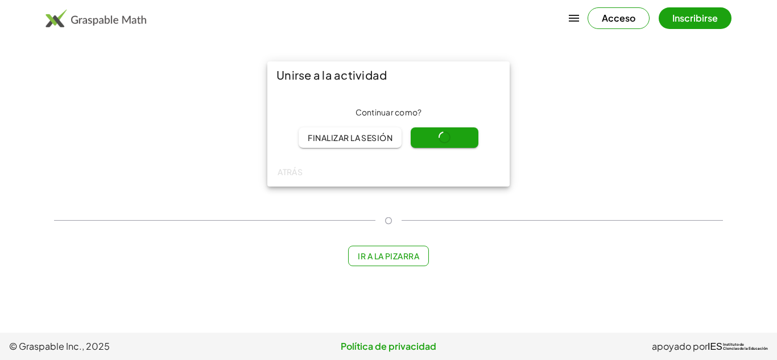  Describe the element at coordinates (388, 346) in the screenshot. I see `font: Política de privacidad` at that location.